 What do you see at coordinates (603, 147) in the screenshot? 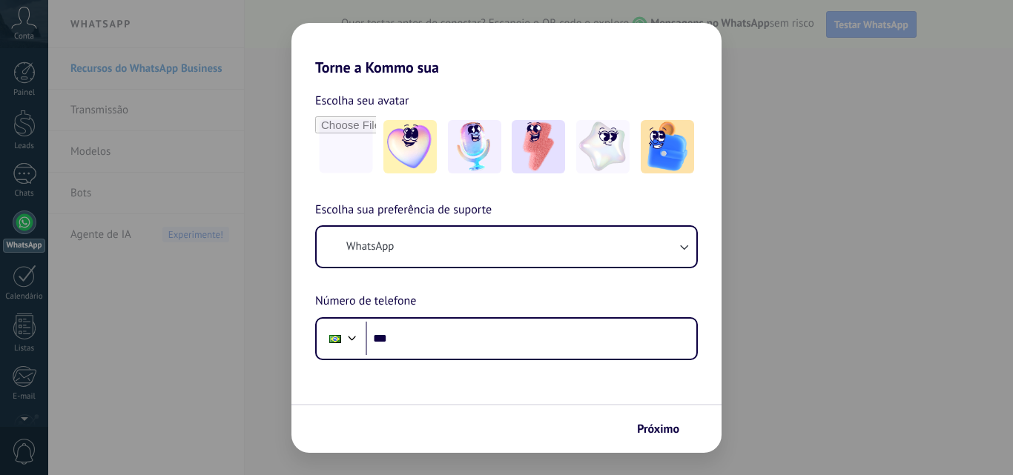
I see `img: -4.jpeg` at bounding box center [603, 147].